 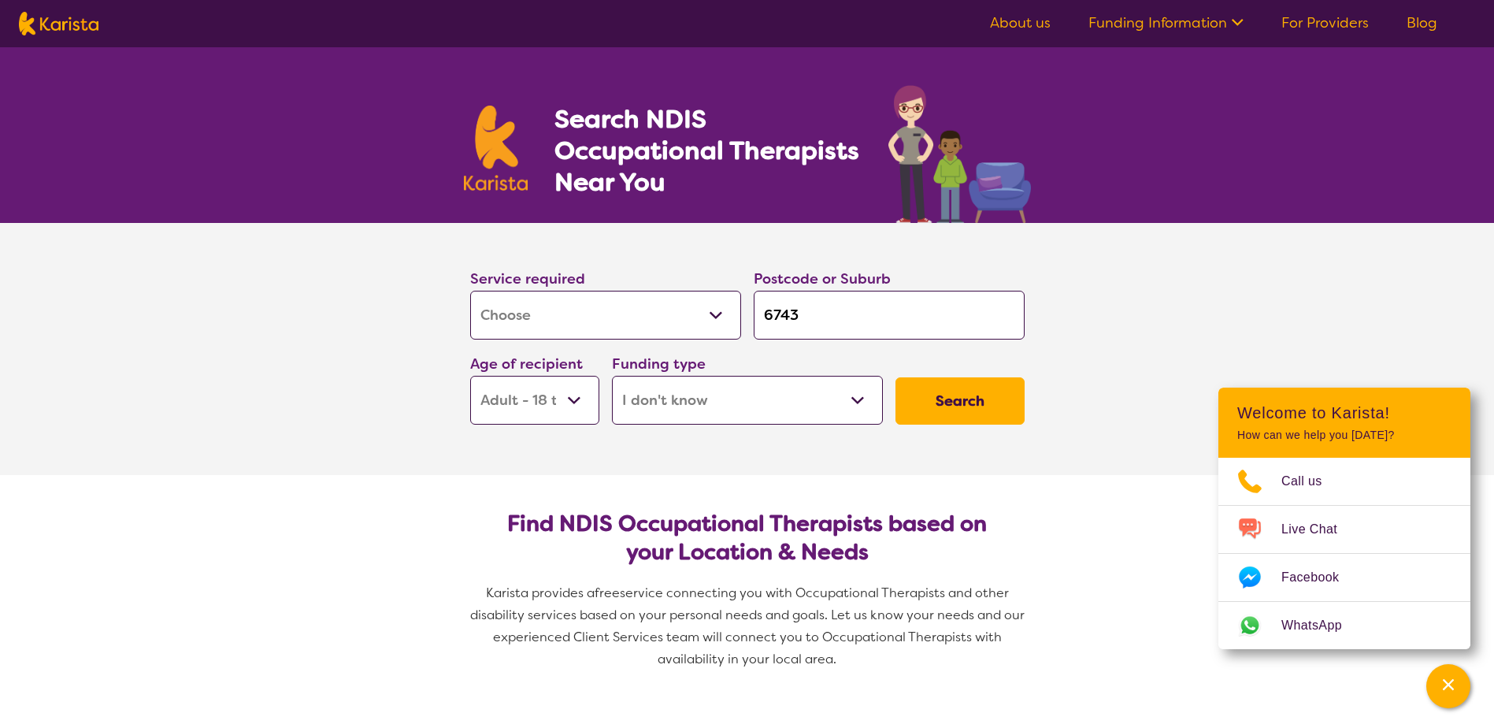 What do you see at coordinates (1422, 23) in the screenshot?
I see `a: Blog` at bounding box center [1422, 23].